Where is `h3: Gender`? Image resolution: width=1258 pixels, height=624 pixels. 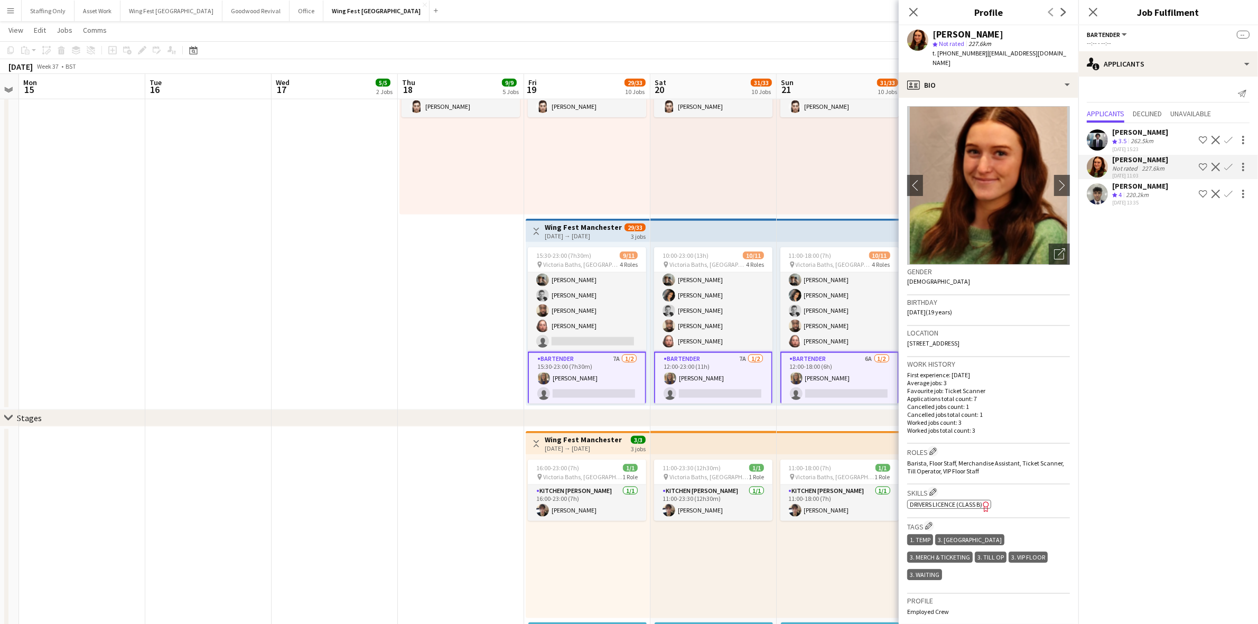
h3: Gender is located at coordinates (989, 272).